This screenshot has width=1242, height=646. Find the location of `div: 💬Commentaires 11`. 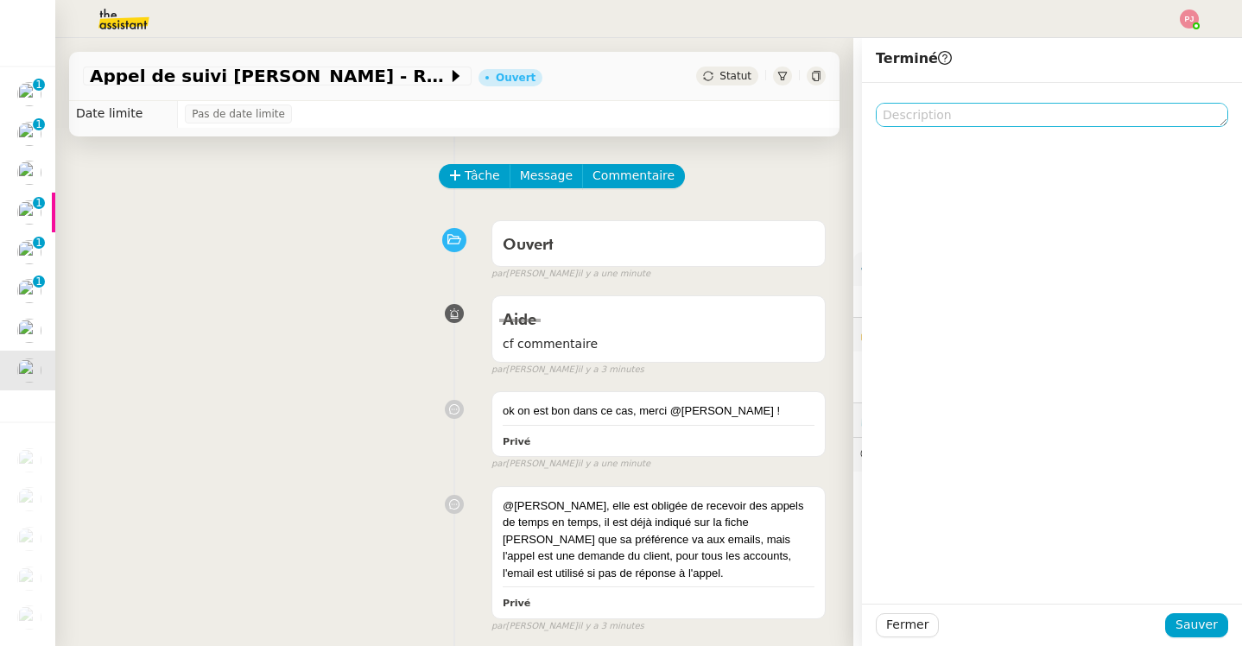

div: 💬Commentaires 11 is located at coordinates (1047, 454).